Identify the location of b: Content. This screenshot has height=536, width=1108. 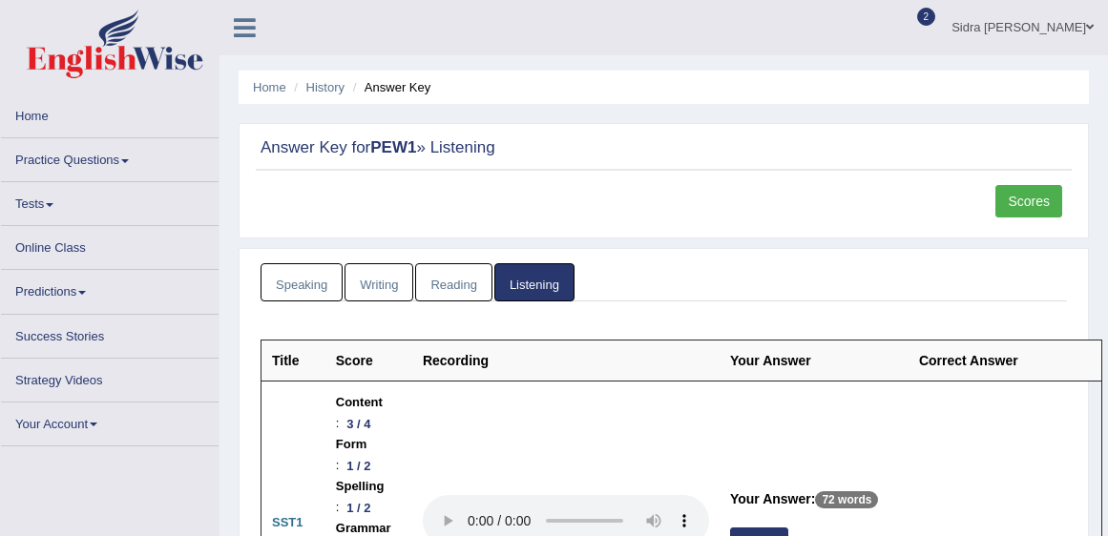
(359, 403).